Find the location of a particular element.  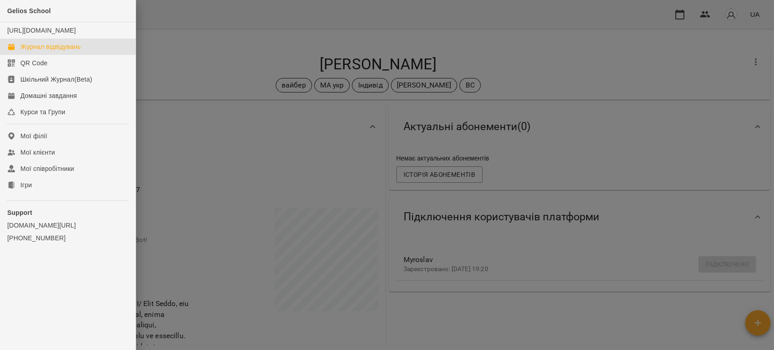

div: Шкільний Журнал(Beta) is located at coordinates (56, 79).